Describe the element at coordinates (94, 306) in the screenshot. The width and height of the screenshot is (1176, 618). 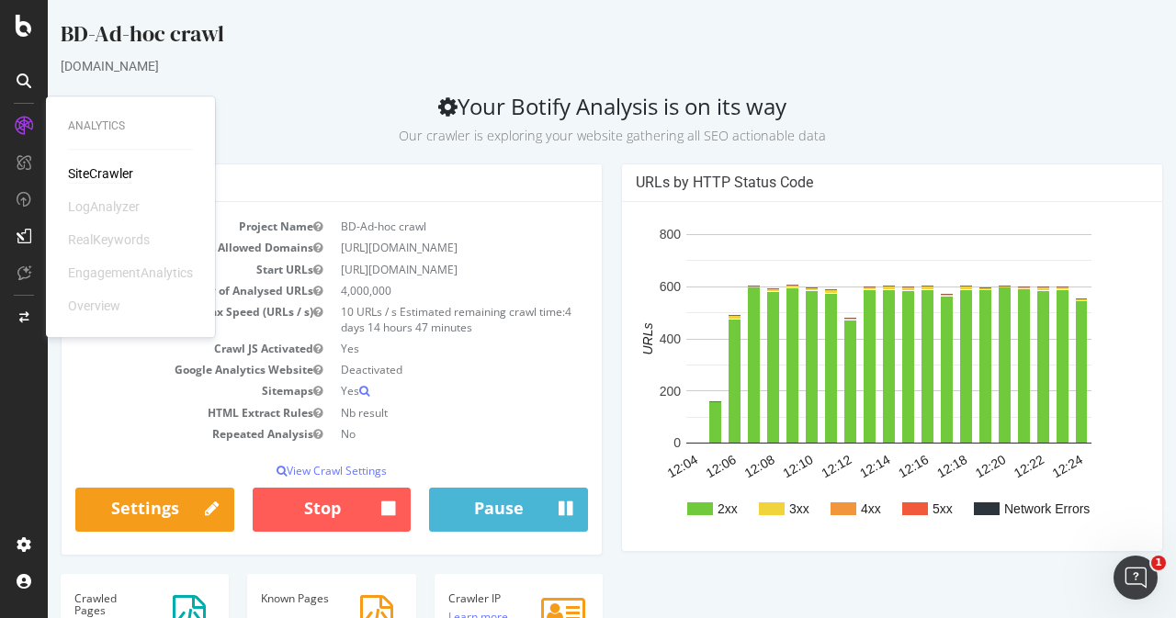
I see `a: Overview` at that location.